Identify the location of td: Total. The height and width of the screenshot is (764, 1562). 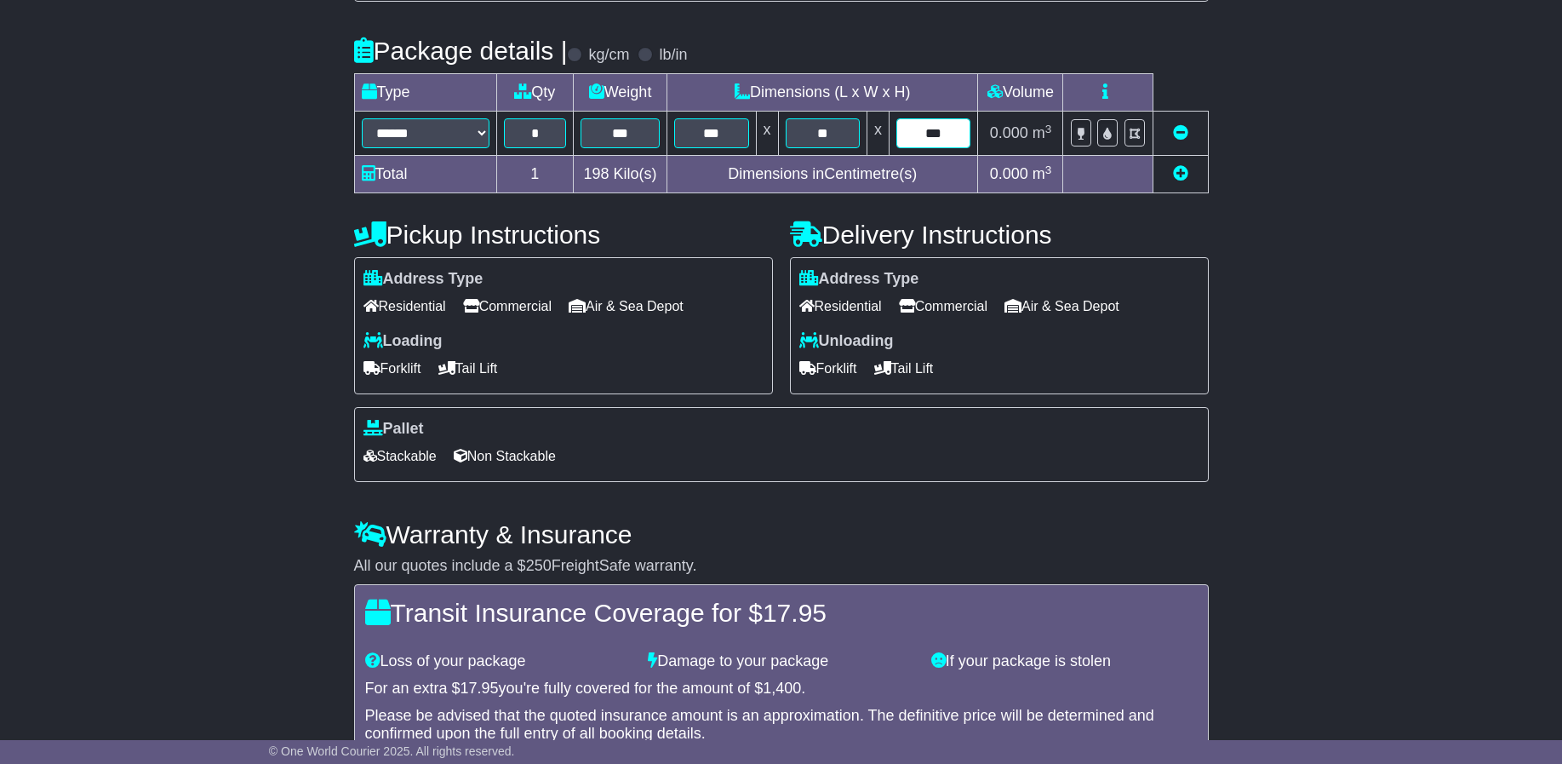
(425, 175).